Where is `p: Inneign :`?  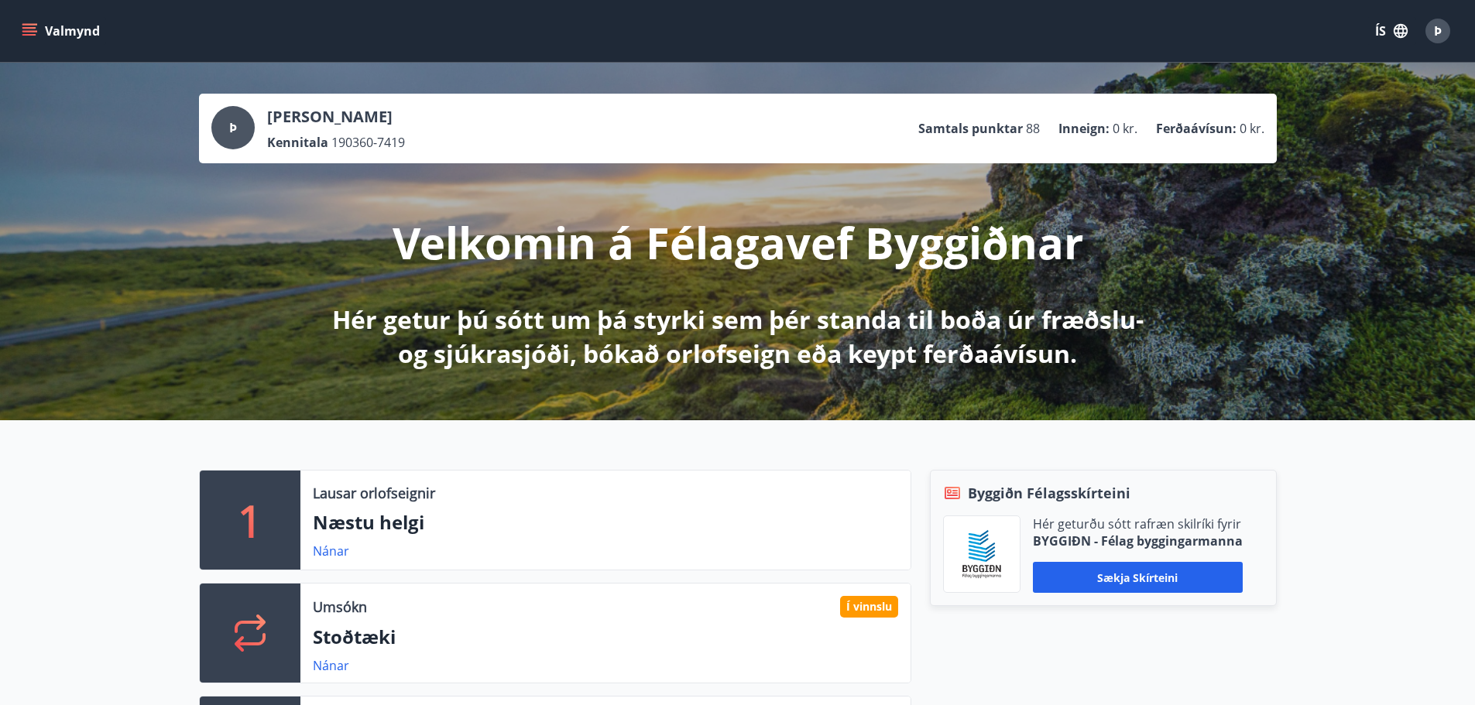
p: Inneign : is located at coordinates (1084, 129).